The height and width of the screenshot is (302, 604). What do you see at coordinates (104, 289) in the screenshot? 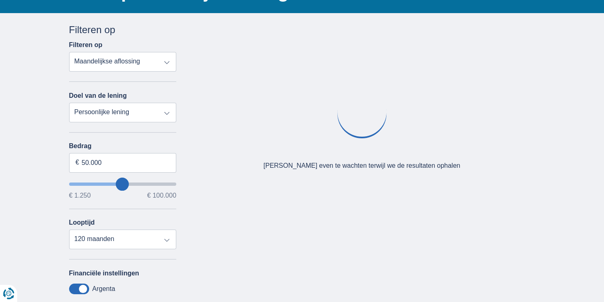
I see `label: Argenta` at bounding box center [104, 289].